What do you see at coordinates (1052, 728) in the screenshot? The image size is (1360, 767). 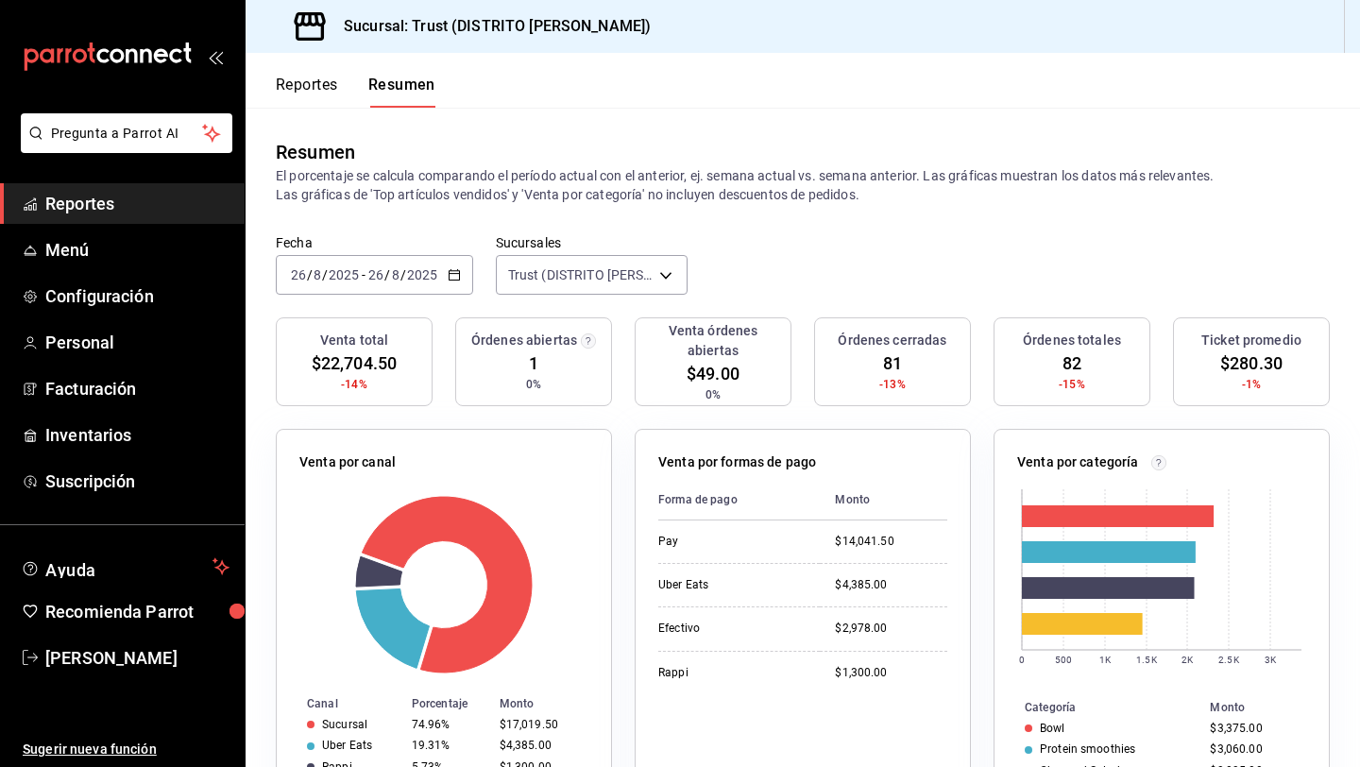 I see `div: Bowl` at bounding box center [1052, 728].